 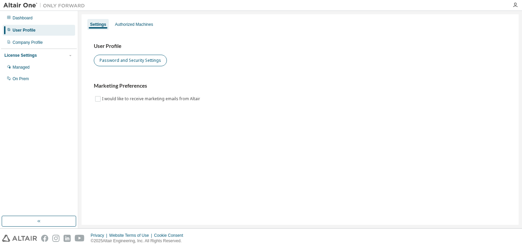 I want to click on label: I would like to receive marketing emails from Altair, so click(x=152, y=99).